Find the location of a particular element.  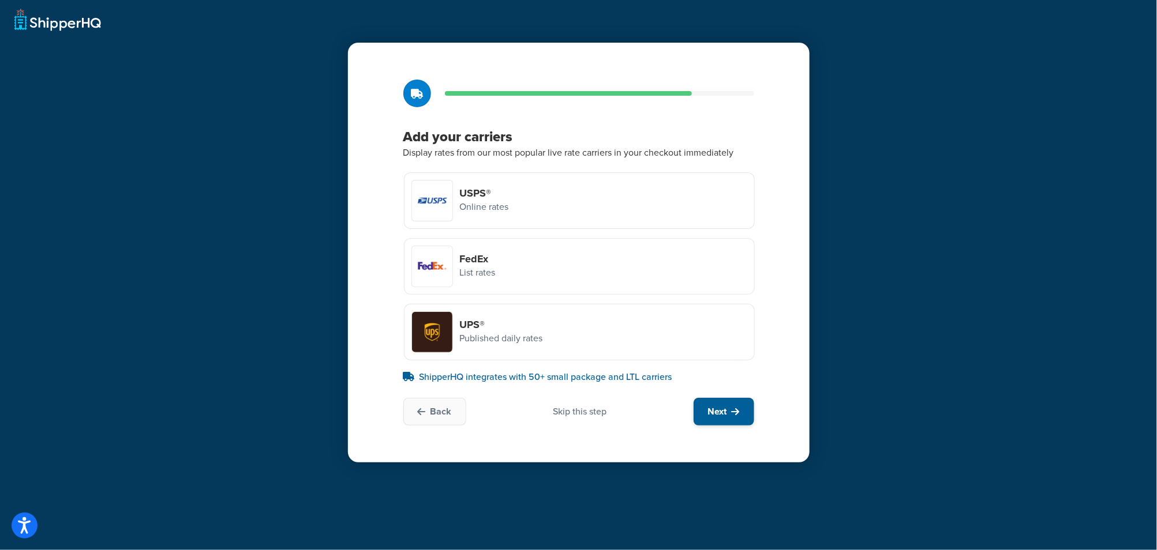

div: Skip this step is located at coordinates (579, 412).